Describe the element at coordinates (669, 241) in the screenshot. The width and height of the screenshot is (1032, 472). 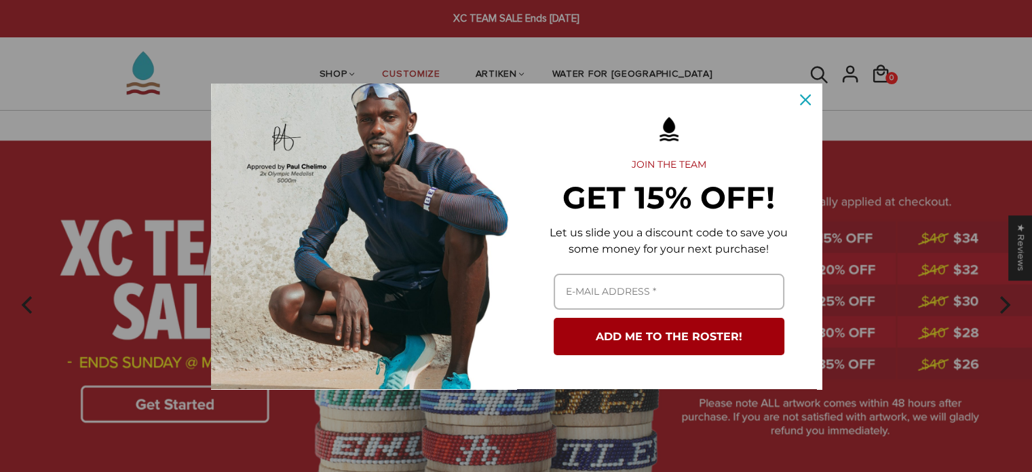
I see `p: Let us slide you a discount code to save you some money for your next purchase!` at that location.